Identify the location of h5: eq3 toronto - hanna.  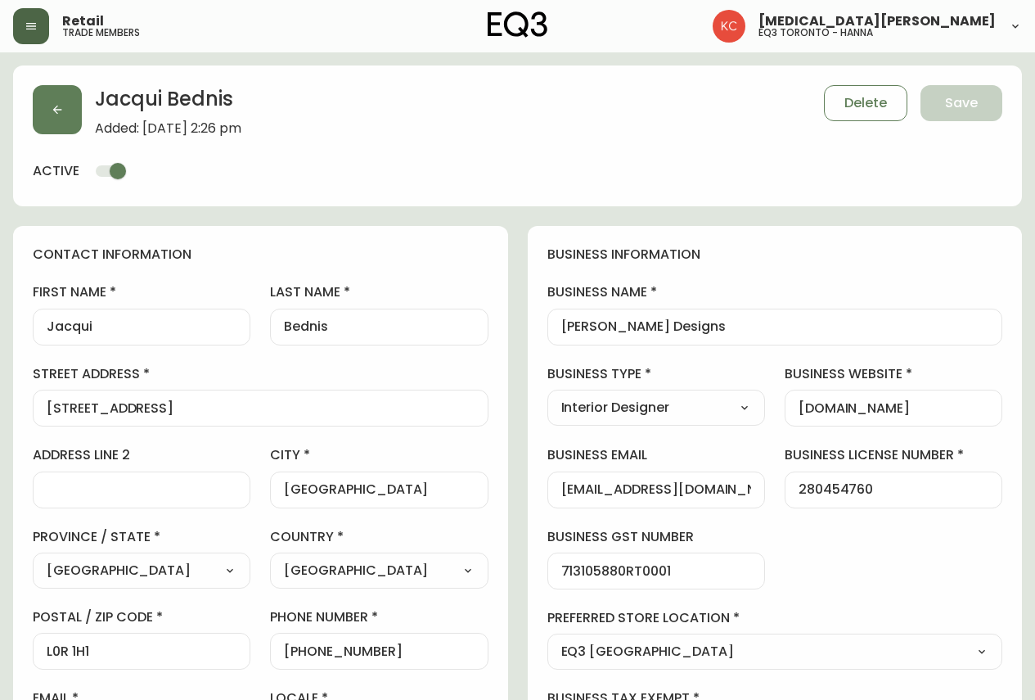
(816, 33).